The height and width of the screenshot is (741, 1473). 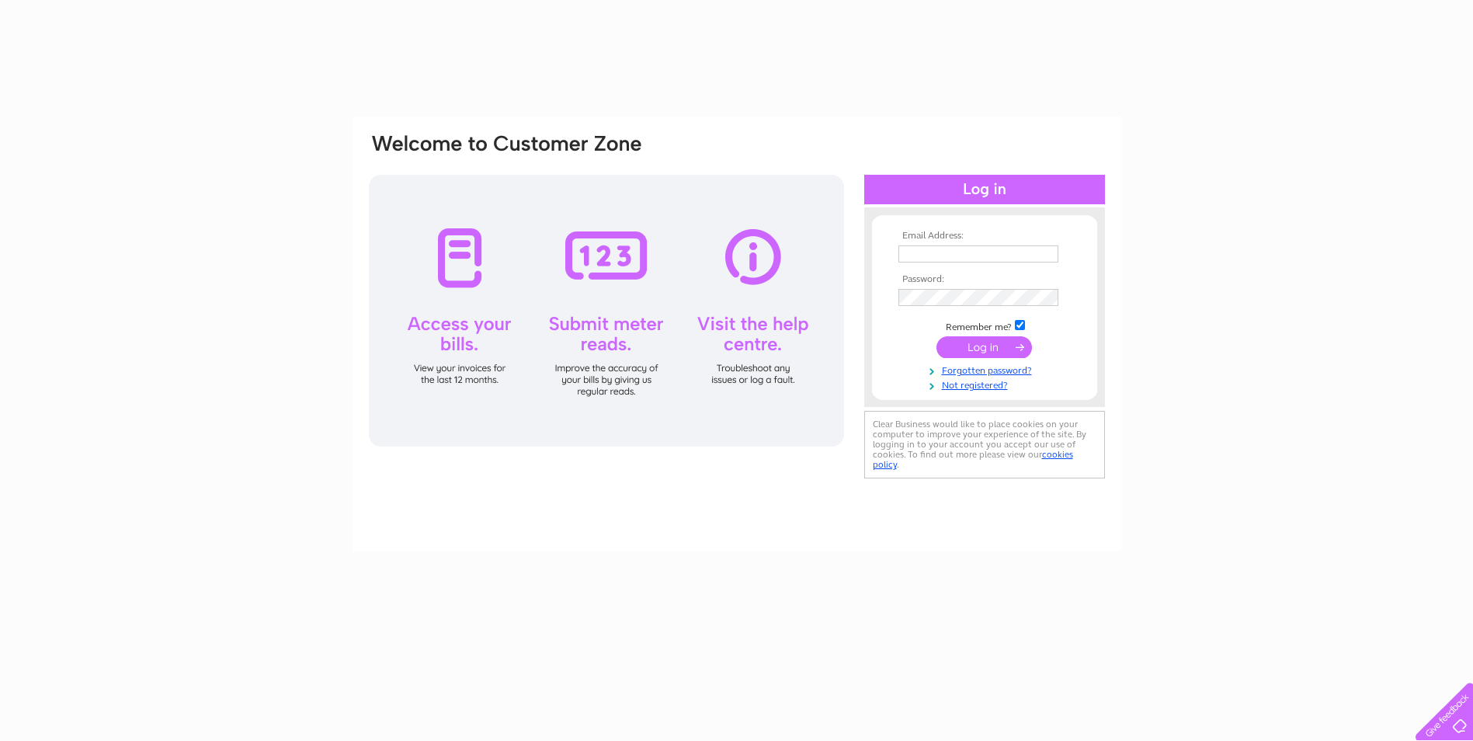 I want to click on a: Not registered?, so click(x=986, y=383).